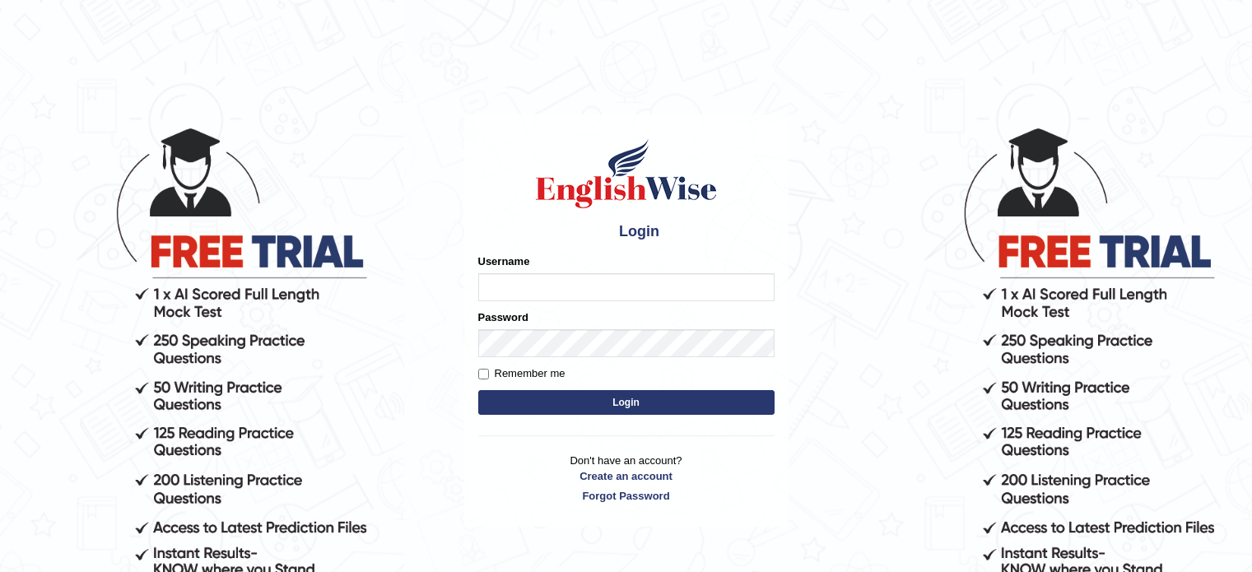  Describe the element at coordinates (627, 478) in the screenshot. I see `p: Don't have an account?` at that location.